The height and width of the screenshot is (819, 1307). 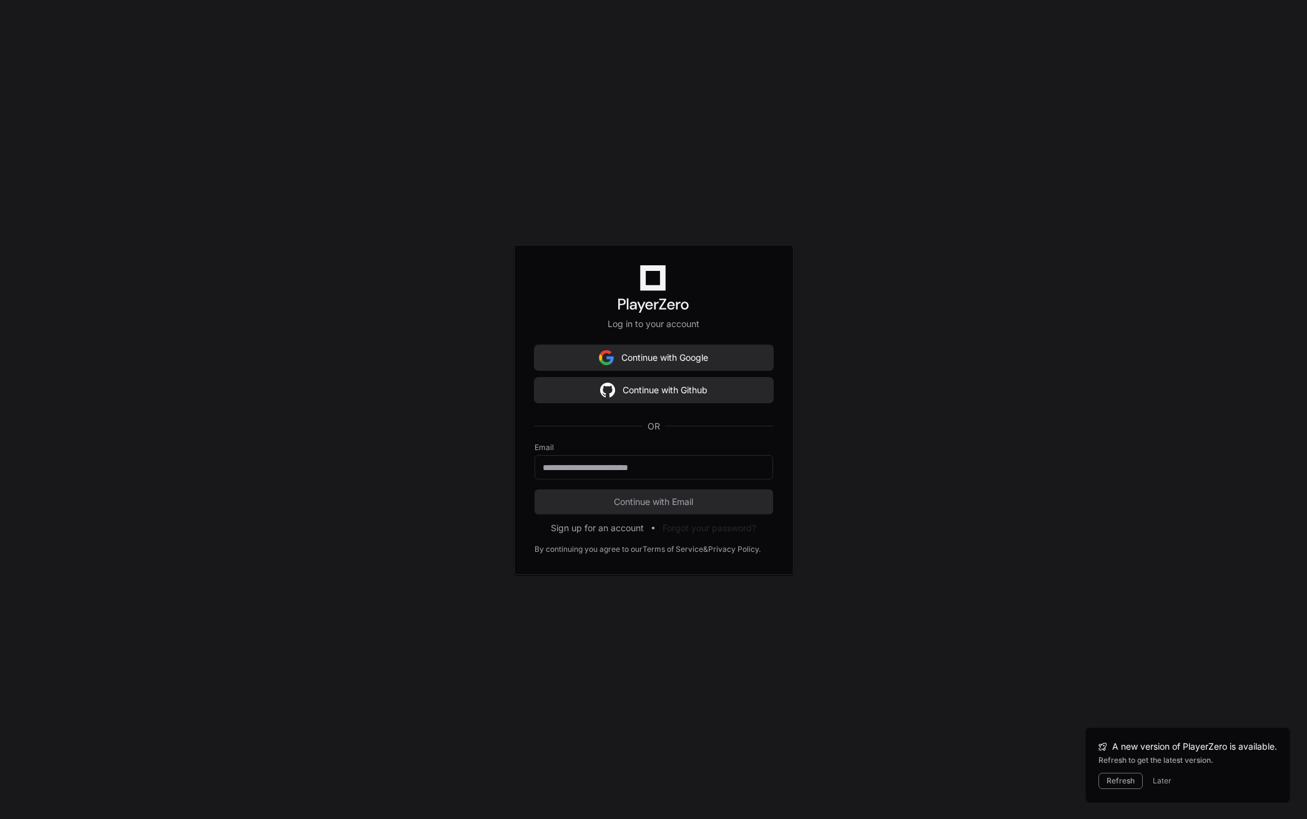 What do you see at coordinates (709, 528) in the screenshot?
I see `button: Forgot your password?` at bounding box center [709, 528].